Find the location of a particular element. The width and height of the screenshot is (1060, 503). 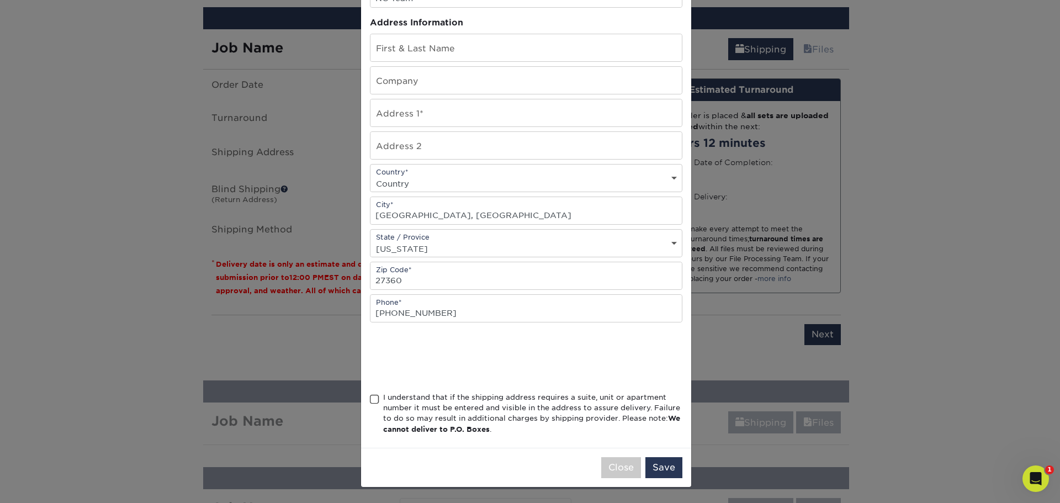

button: Save is located at coordinates (663, 467).